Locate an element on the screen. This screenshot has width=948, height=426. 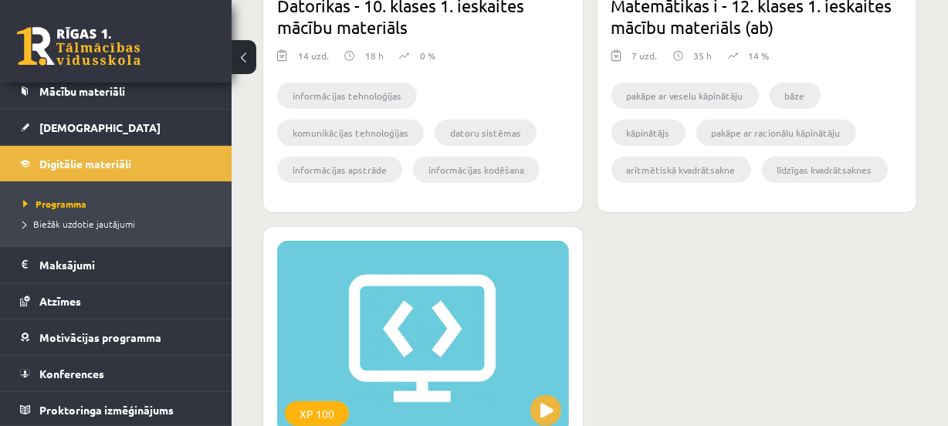
li: pakāpe ar racionālu kāpinātāju is located at coordinates (775, 133).